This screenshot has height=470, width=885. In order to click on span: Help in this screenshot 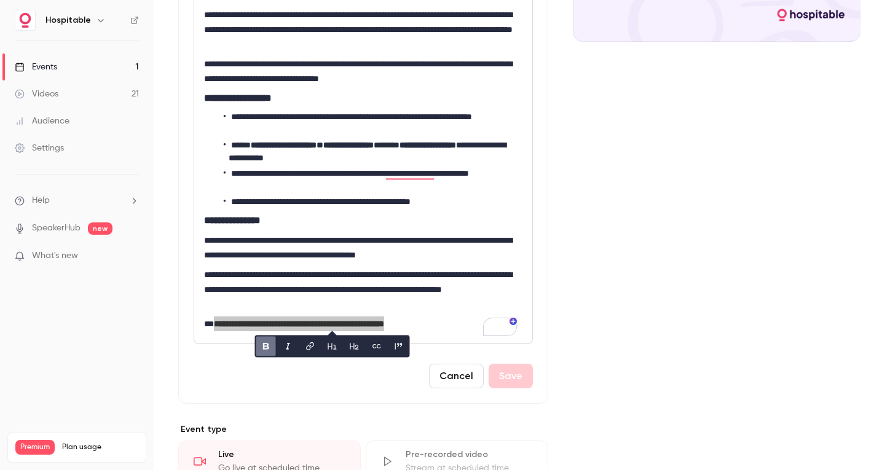, I will do `click(41, 200)`.